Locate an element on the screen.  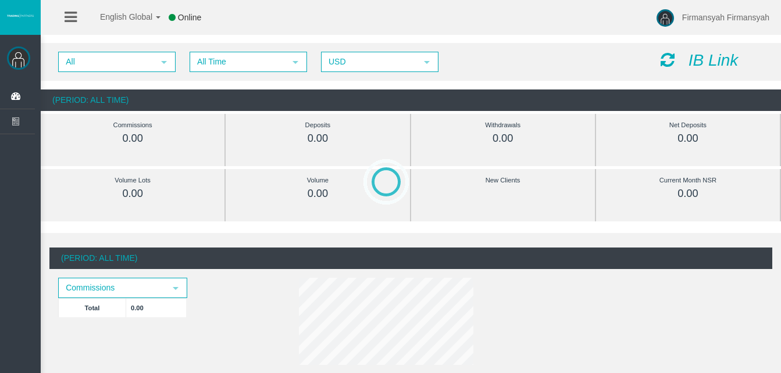
img: logo.svg is located at coordinates (20, 16).